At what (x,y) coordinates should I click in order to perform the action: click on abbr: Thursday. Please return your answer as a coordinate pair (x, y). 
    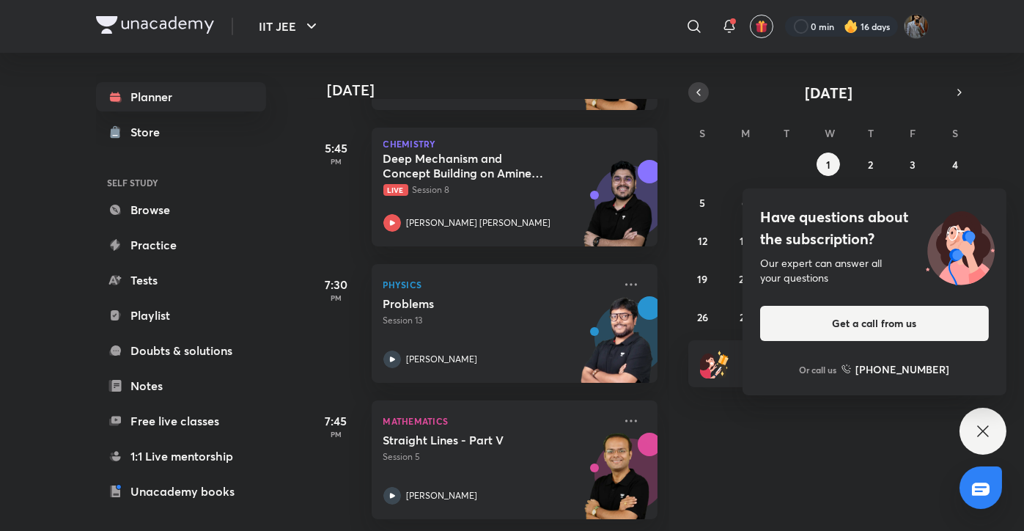
    Looking at the image, I should click on (871, 133).